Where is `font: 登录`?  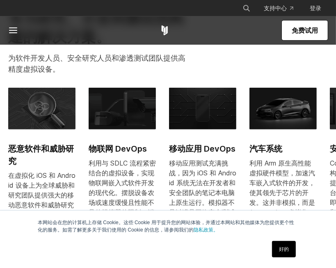 font: 登录 is located at coordinates (315, 8).